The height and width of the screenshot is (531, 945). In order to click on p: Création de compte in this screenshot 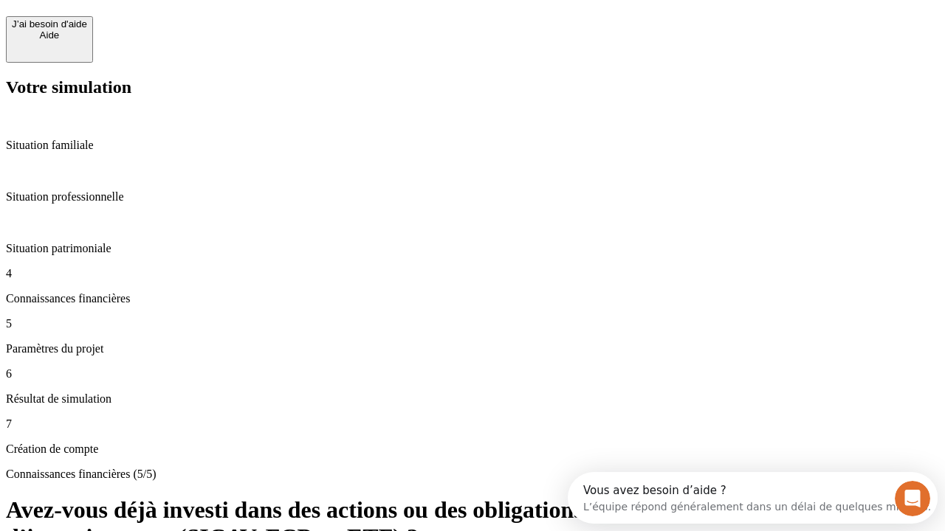, I will do `click(472, 450)`.